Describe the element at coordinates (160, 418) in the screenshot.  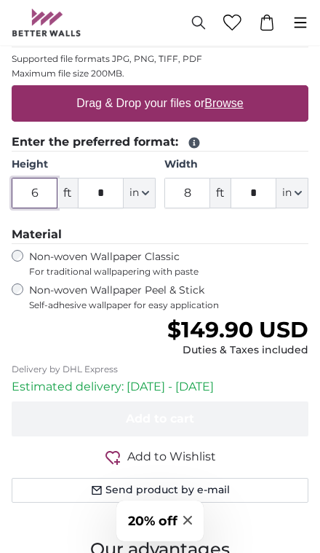
I see `span: Add to cart` at that location.